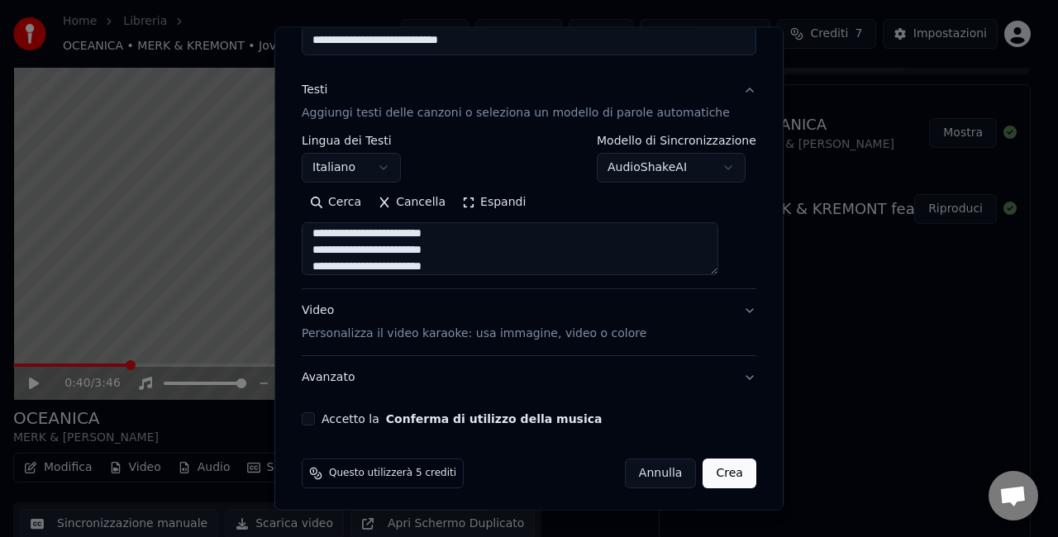  What do you see at coordinates (529, 102) in the screenshot?
I see `button: TestiAggiungi testi delle canzoni o seleziona un modello di parole automatiche` at bounding box center [529, 102].